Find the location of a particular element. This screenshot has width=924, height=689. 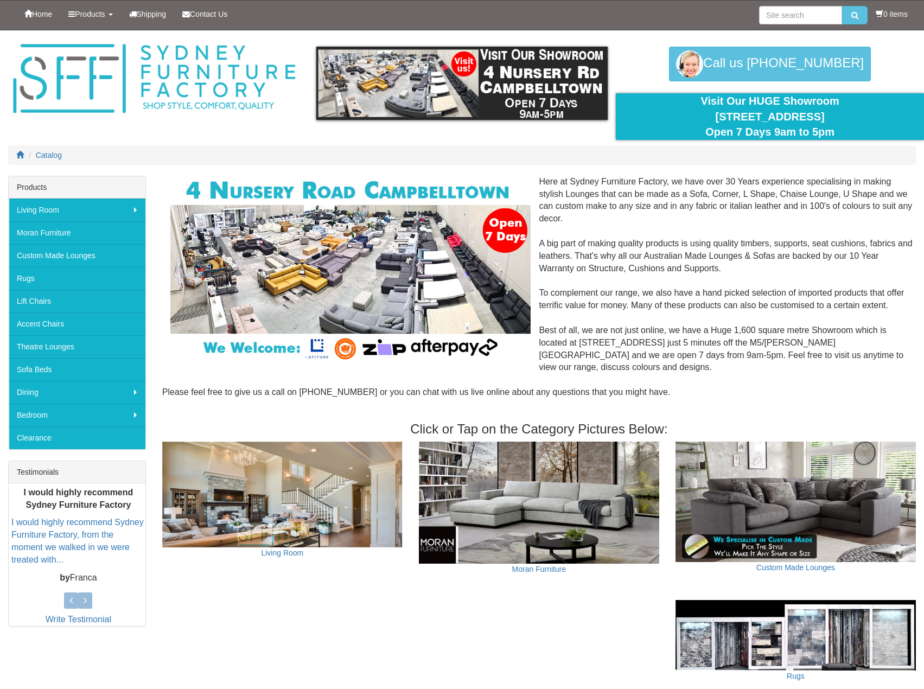

a: Theatre Lounges is located at coordinates (77, 347).